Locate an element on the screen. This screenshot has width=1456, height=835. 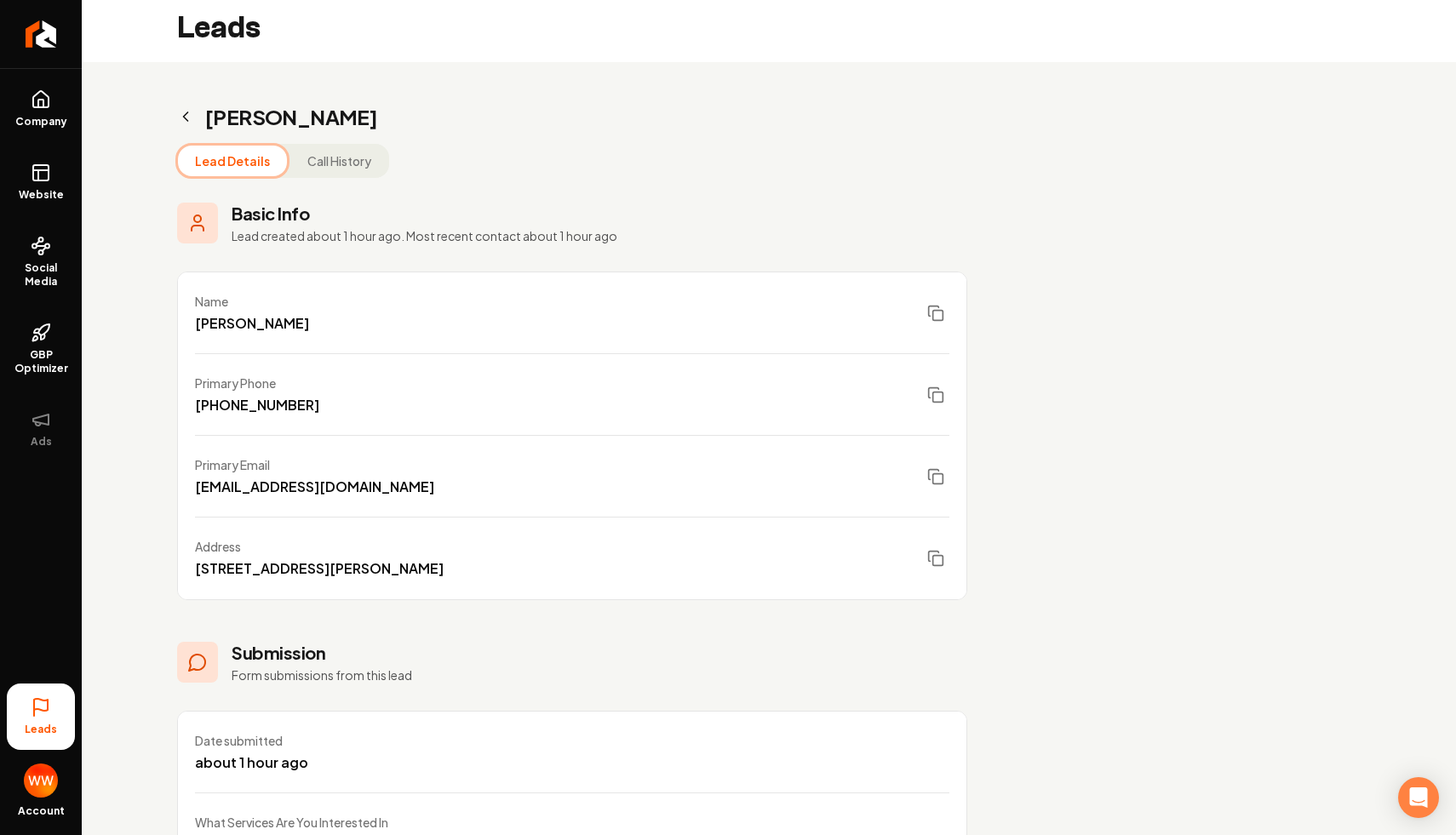
span: Company is located at coordinates (41, 122).